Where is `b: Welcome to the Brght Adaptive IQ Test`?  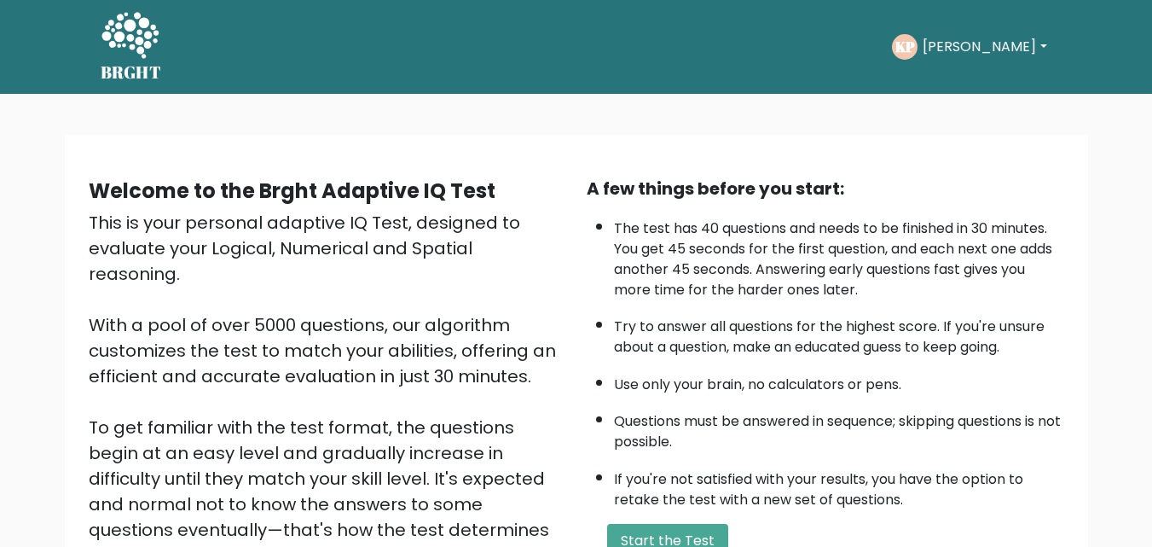 b: Welcome to the Brght Adaptive IQ Test is located at coordinates (292, 190).